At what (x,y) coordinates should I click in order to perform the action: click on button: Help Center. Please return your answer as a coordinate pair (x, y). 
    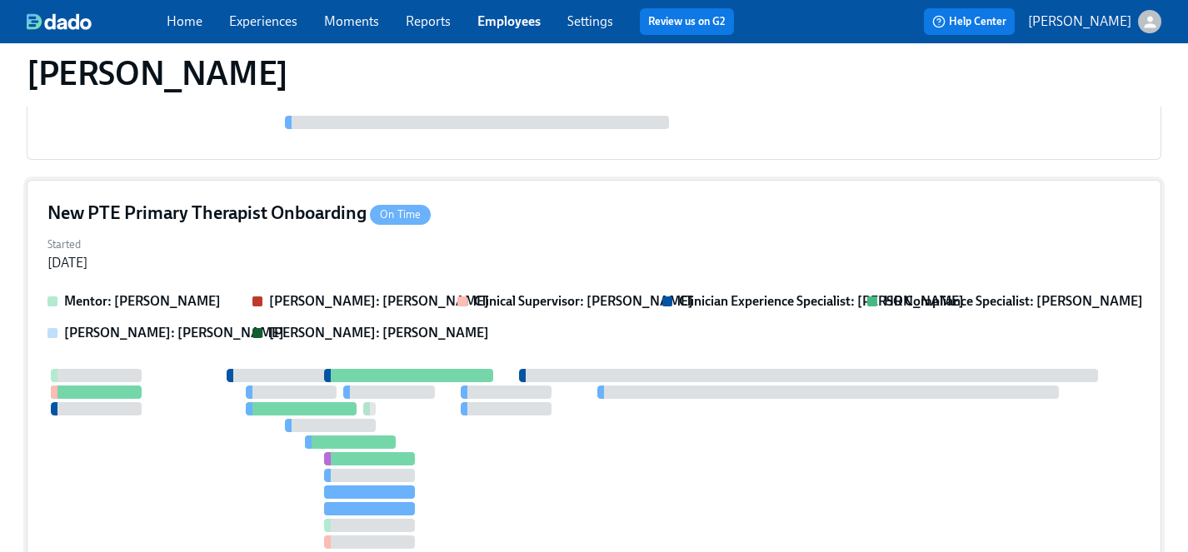
    Looking at the image, I should click on (969, 22).